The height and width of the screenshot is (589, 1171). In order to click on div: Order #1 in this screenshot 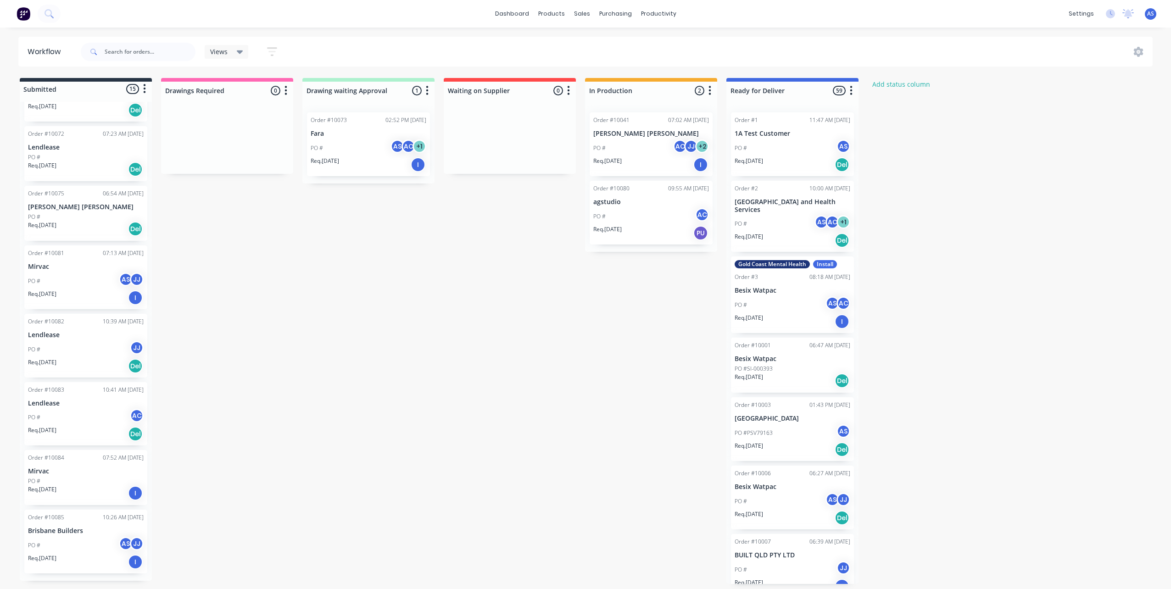, I will do `click(746, 120)`.